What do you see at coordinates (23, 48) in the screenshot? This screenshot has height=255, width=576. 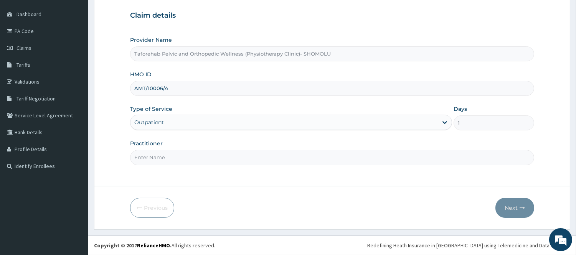 I see `img: d_794563401_company_1708531726252_794563401` at bounding box center [23, 48].